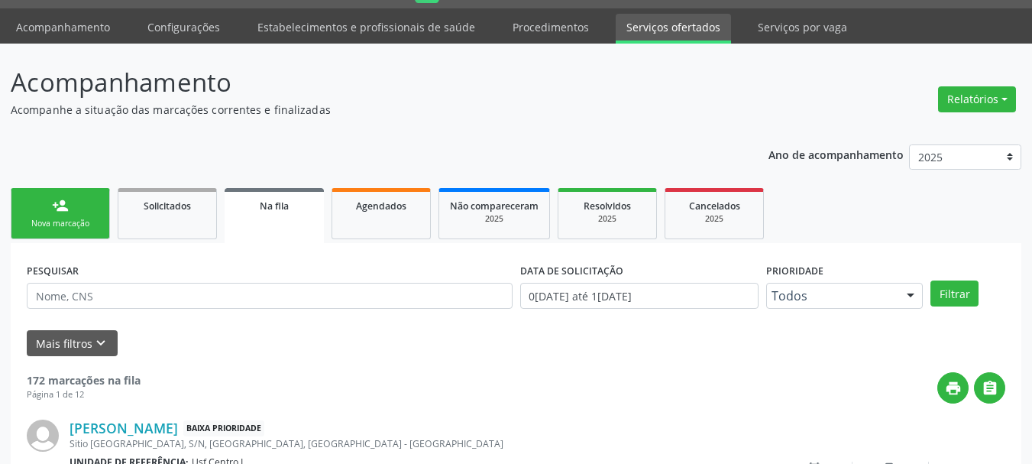 The width and height of the screenshot is (1032, 464). Describe the element at coordinates (831, 296) in the screenshot. I see `span: Todos` at that location.